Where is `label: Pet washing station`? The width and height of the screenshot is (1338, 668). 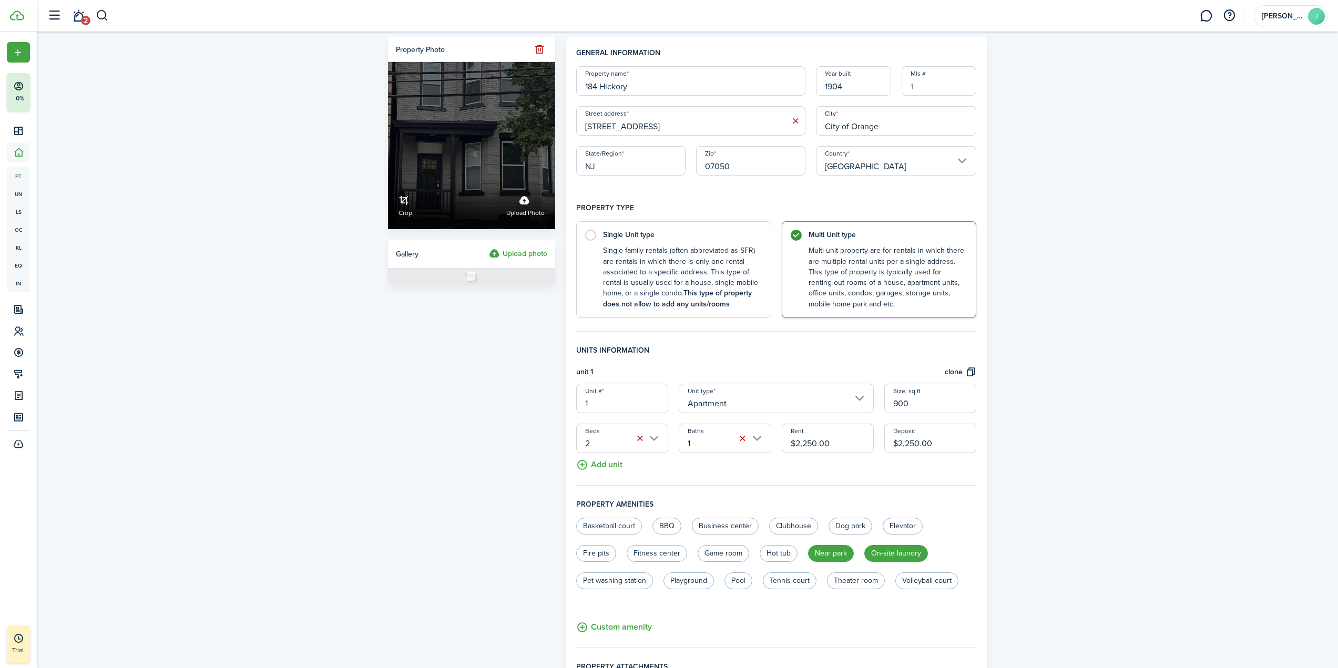
label: Pet washing station is located at coordinates (615, 581).